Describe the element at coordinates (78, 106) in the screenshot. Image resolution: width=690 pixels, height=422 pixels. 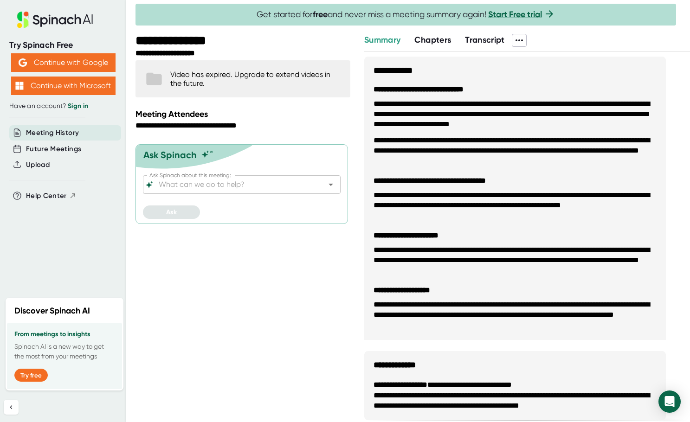
I see `a: Sign in` at that location.